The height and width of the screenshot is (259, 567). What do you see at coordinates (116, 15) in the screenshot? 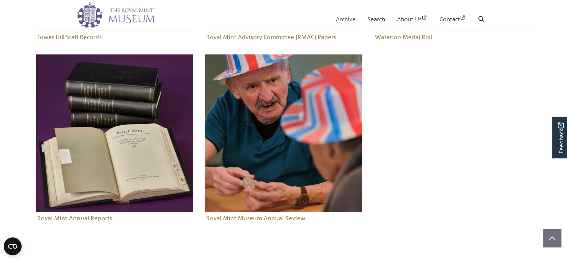
I see `img: logo_wide.png` at bounding box center [116, 15].